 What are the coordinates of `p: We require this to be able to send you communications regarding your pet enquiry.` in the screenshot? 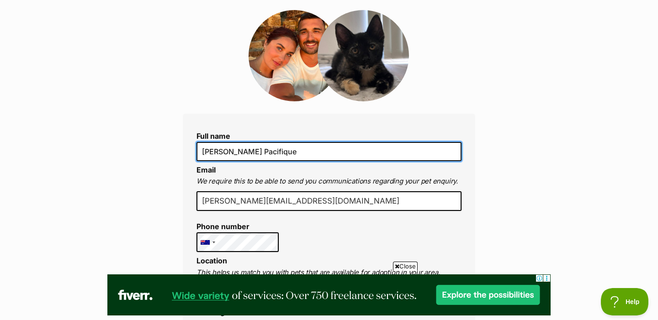 It's located at (329, 181).